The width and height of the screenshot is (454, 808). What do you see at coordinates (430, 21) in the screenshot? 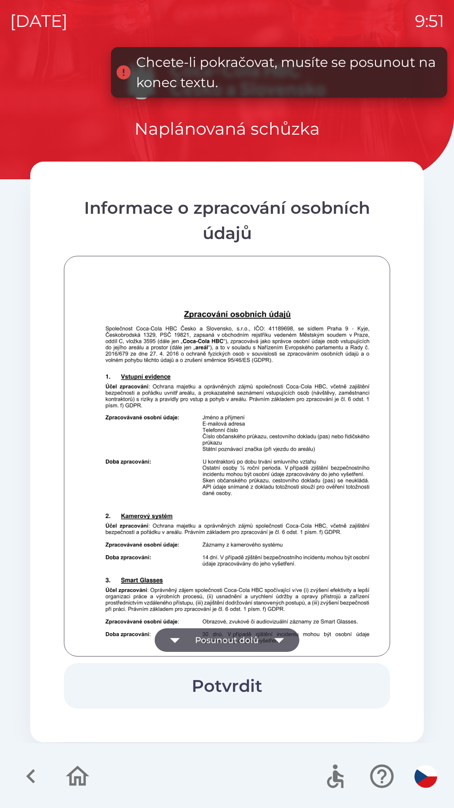
I see `p: 9:51` at bounding box center [430, 21].